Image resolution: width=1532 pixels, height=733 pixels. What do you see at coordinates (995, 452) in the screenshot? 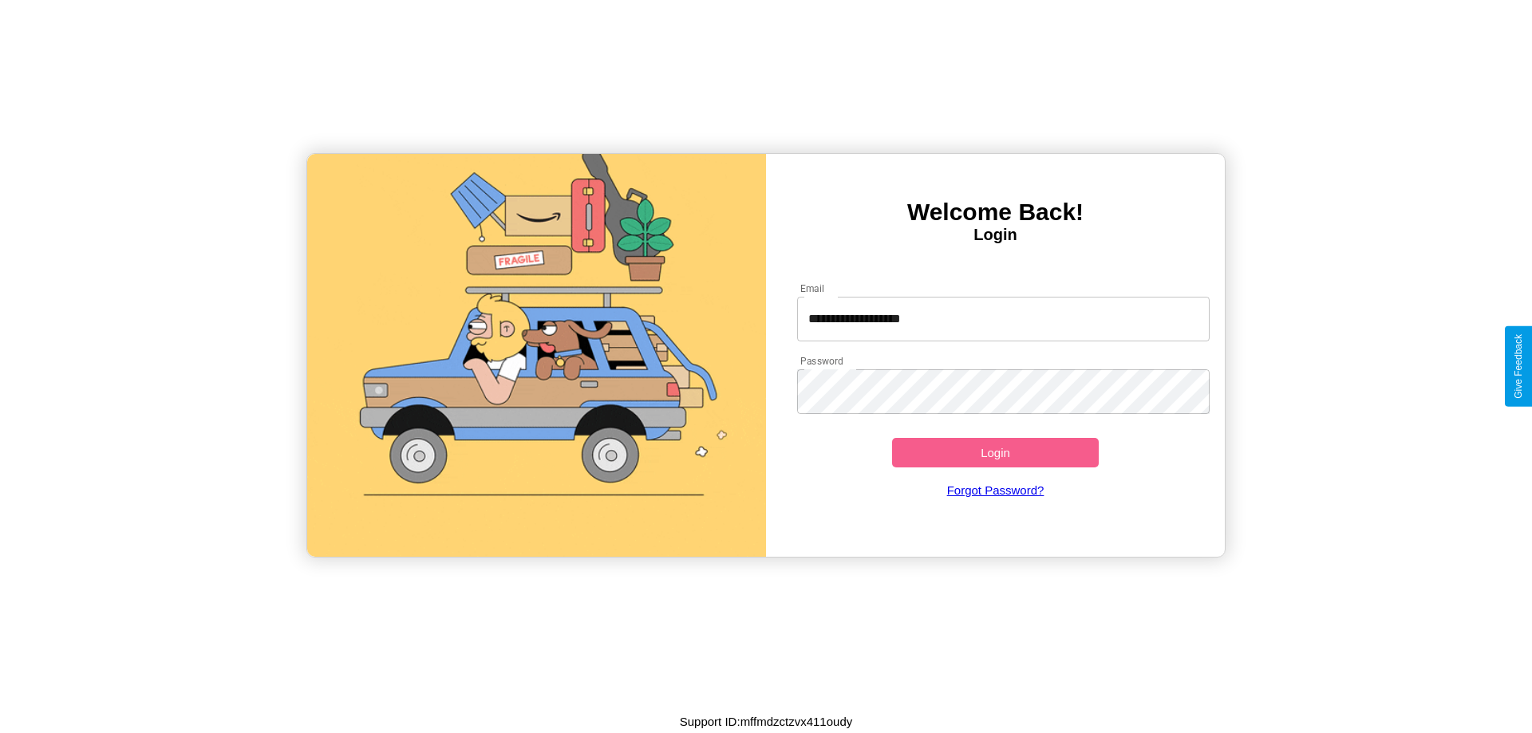
I see `button: Login` at bounding box center [995, 452].